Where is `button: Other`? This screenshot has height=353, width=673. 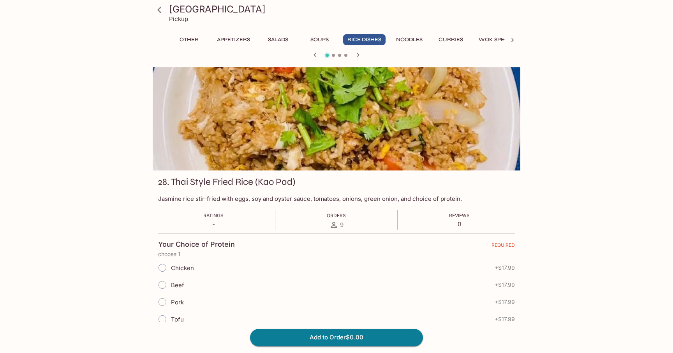 button: Other is located at coordinates (189, 40).